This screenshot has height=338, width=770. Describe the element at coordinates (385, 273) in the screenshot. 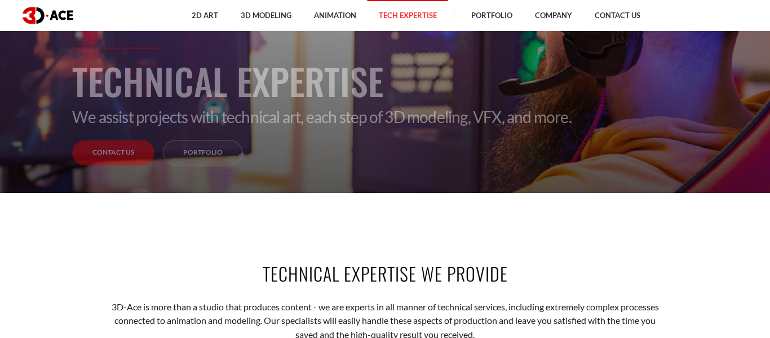

I see `h2: Technical expertise we provide` at that location.